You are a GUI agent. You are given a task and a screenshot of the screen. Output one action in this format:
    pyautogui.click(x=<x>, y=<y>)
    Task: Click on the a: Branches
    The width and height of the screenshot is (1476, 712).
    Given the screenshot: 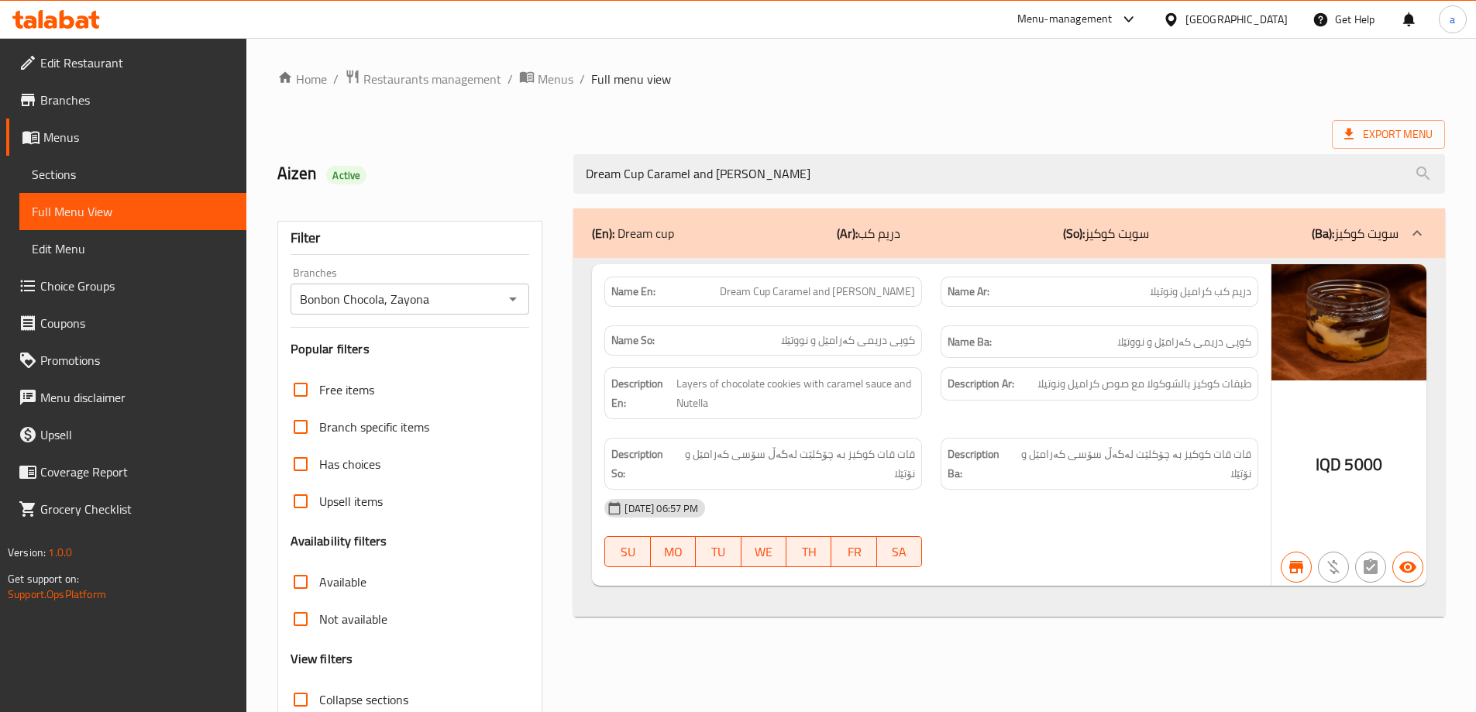 What is the action you would take?
    pyautogui.click(x=126, y=100)
    